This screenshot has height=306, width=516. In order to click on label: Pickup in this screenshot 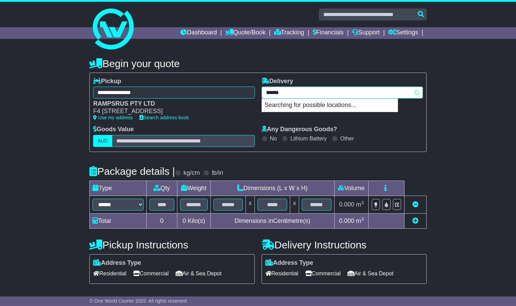, I will do `click(107, 81)`.